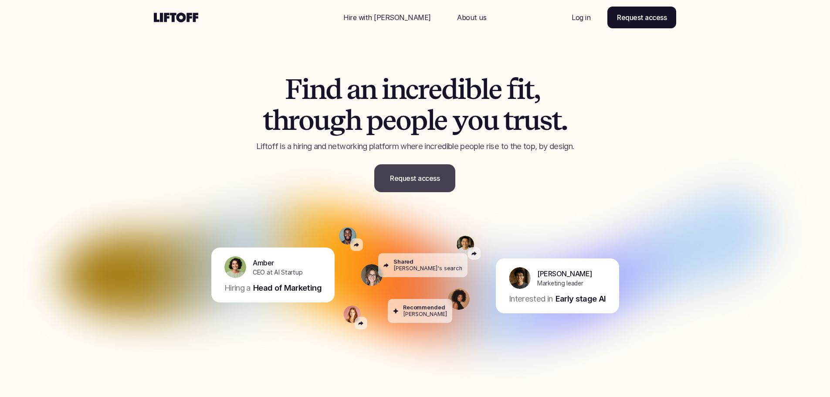 The width and height of the screenshot is (830, 397). Describe the element at coordinates (581, 17) in the screenshot. I see `p: Log in` at that location.